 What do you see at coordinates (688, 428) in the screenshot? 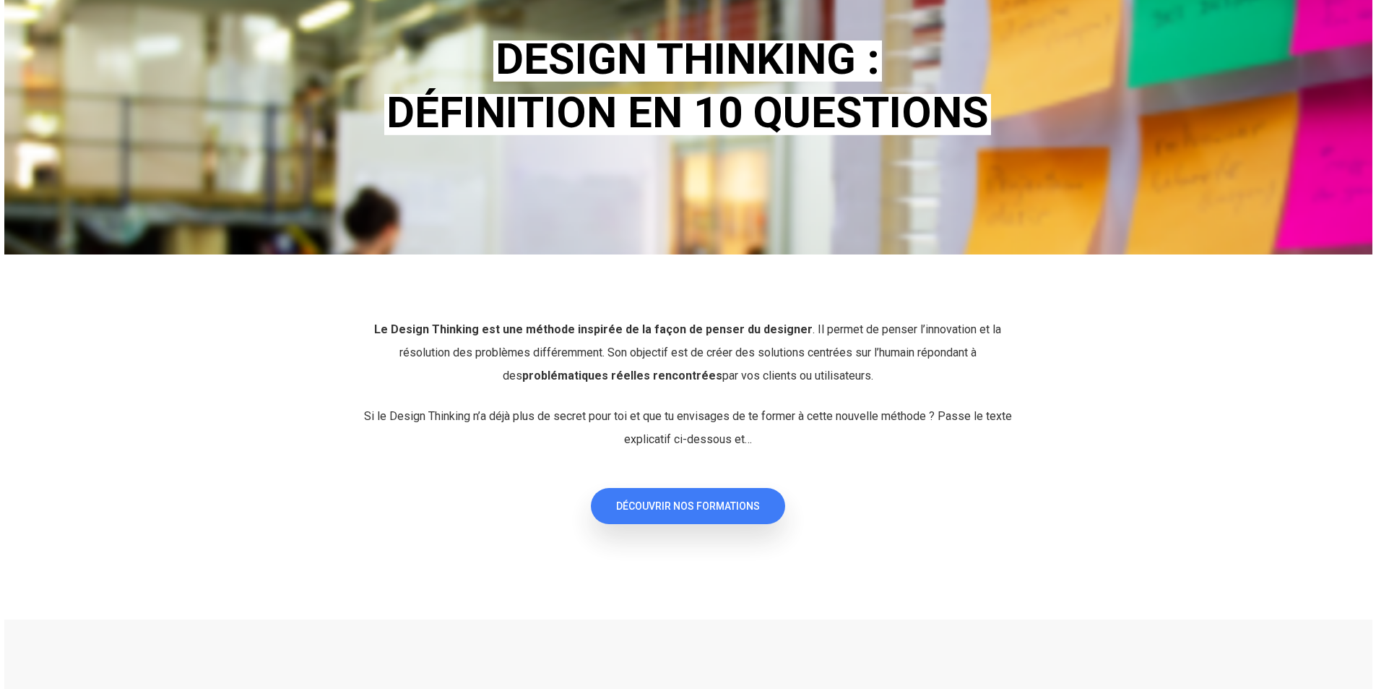
I see `p: Si le Design Thinking n’a déjà plus de secret pour toi et que tu envisages de te former à cette n...` at bounding box center [688, 428].